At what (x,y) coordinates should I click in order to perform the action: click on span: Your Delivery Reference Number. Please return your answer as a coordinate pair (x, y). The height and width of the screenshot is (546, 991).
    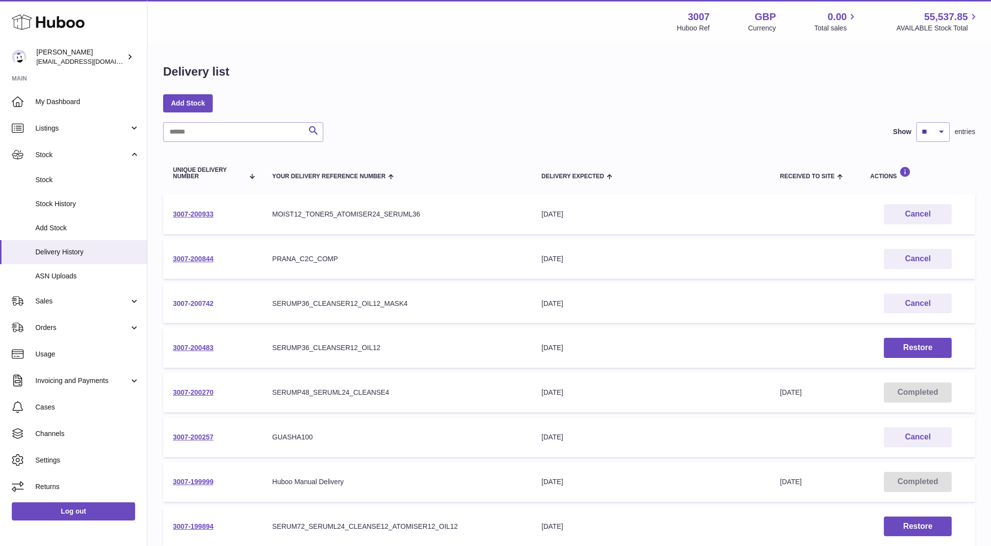
    Looking at the image, I should click on (329, 176).